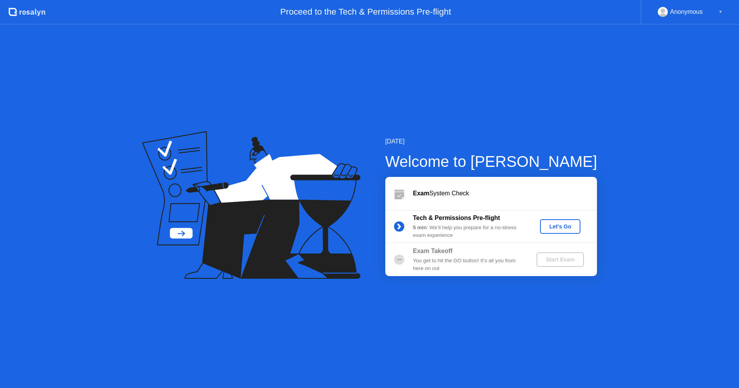  Describe the element at coordinates (560, 227) in the screenshot. I see `div: Let's Go` at that location.